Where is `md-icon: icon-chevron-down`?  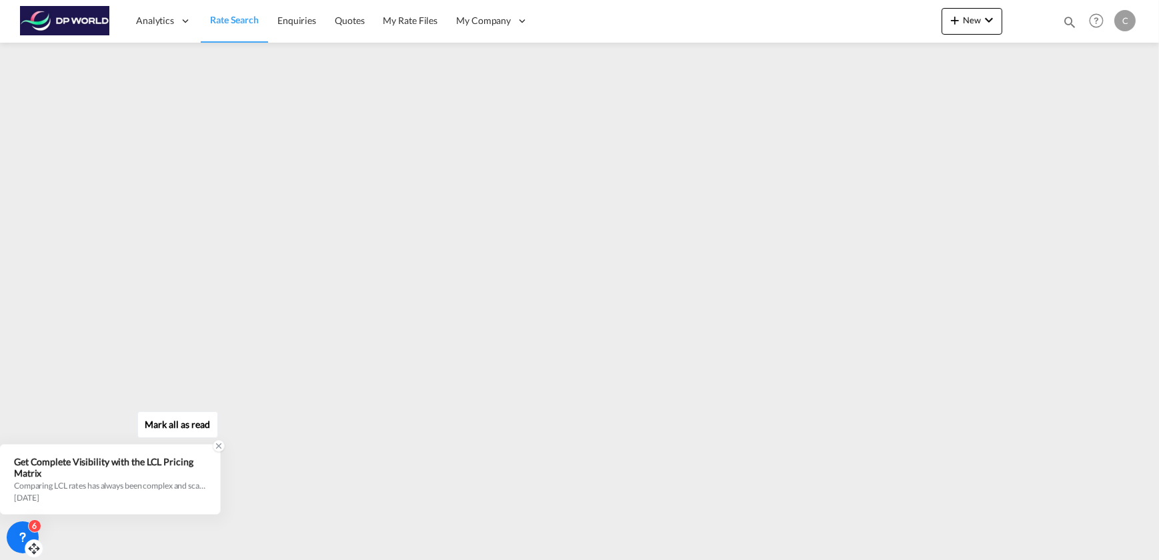 md-icon: icon-chevron-down is located at coordinates (989, 20).